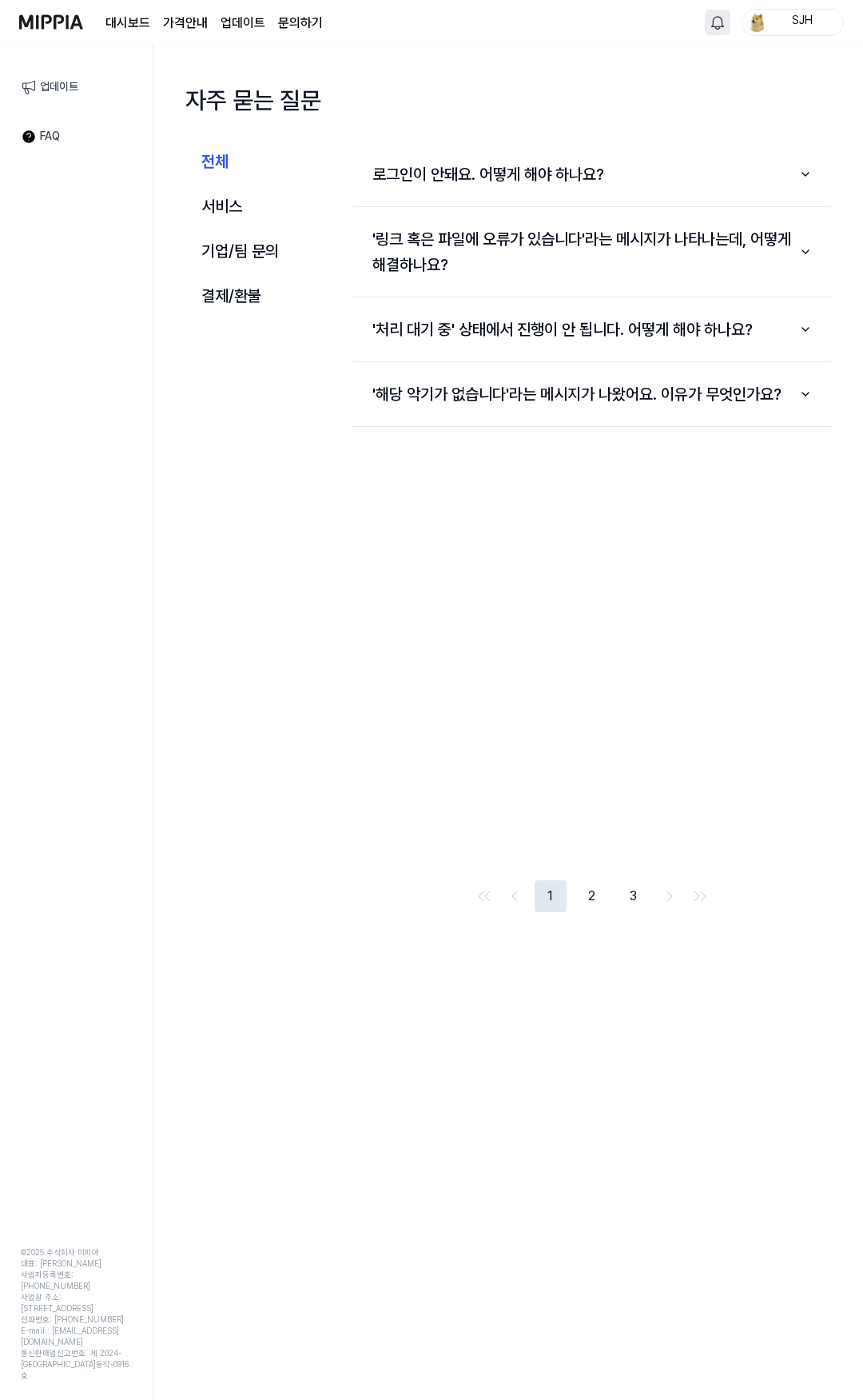 This screenshot has width=863, height=1400. Describe the element at coordinates (508, 100) in the screenshot. I see `h1: 자주 묻는 질문` at that location.